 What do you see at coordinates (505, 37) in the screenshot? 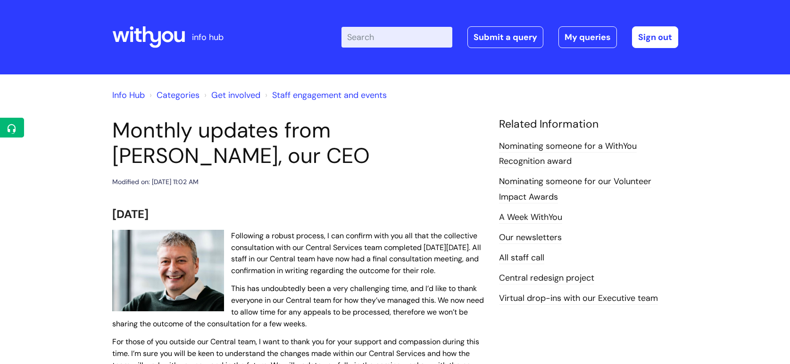
I see `a: Submit a query` at bounding box center [505, 37].